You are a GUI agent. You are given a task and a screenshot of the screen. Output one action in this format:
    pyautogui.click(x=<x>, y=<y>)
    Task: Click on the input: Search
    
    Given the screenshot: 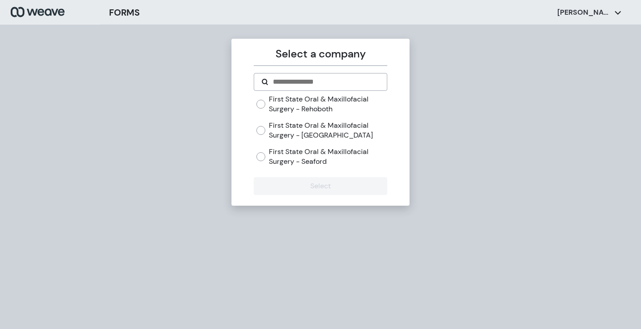 What is the action you would take?
    pyautogui.click(x=325, y=82)
    